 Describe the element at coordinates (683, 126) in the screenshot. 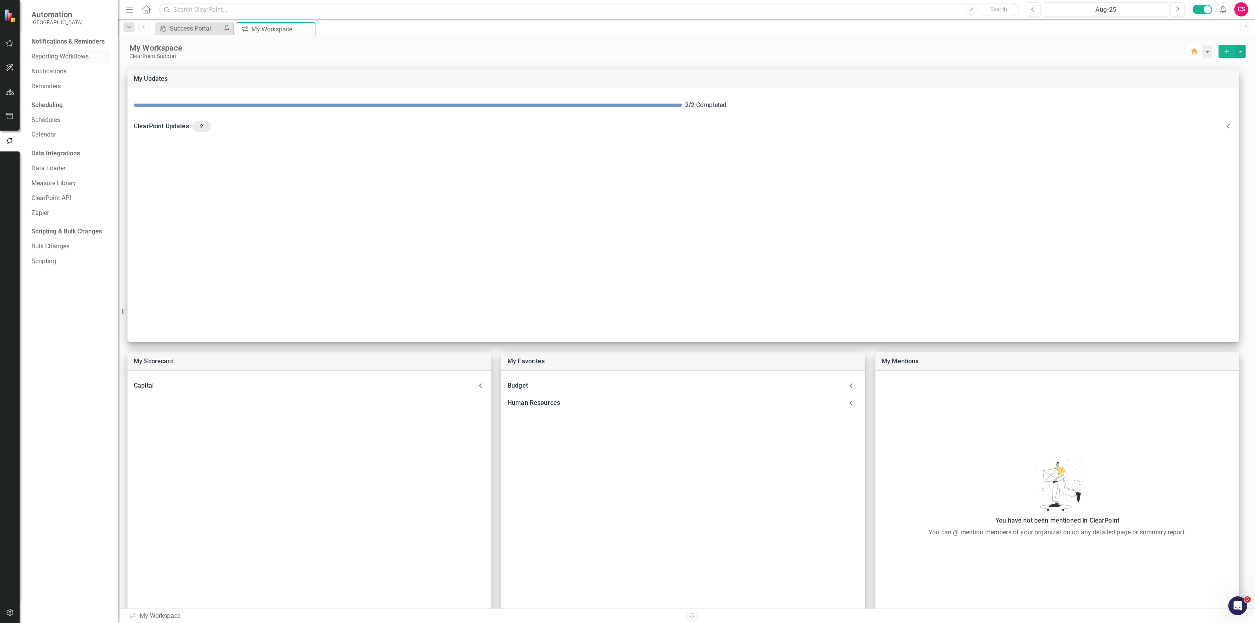

I see `div: ClearPoint Updates2` at that location.